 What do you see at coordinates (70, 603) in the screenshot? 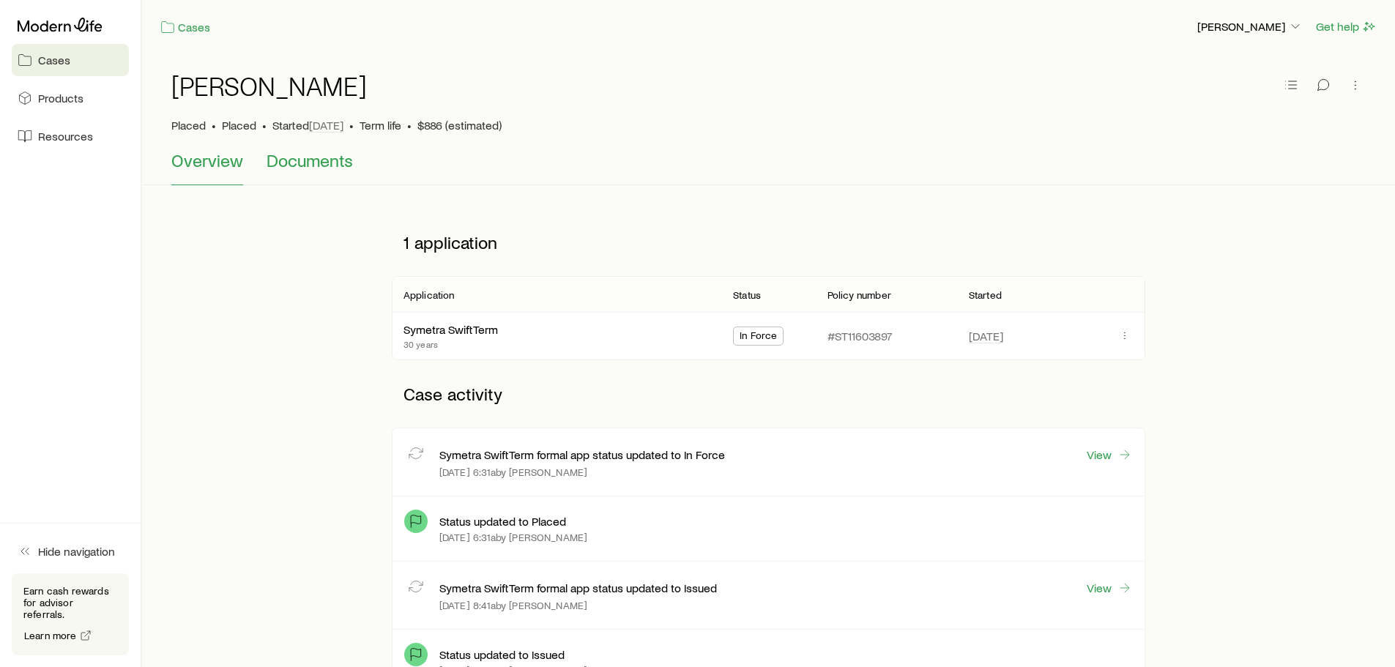
I see `p: Earn cash rewards for advisor referrals.` at bounding box center [70, 603].